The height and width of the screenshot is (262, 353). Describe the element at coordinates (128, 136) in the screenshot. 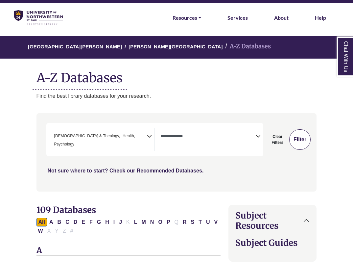

I see `li: Health` at that location.